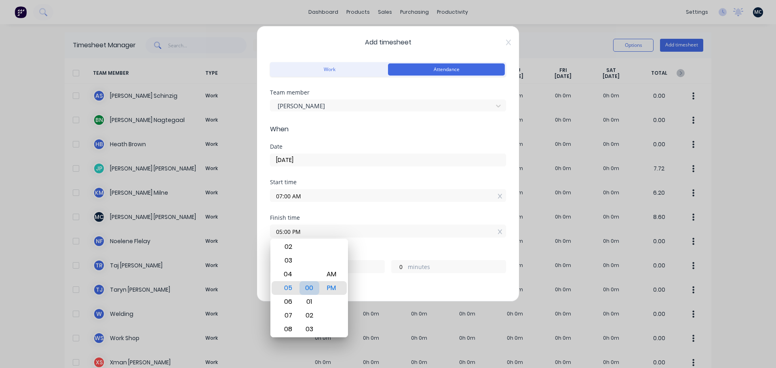 The image size is (776, 368). Describe the element at coordinates (388, 129) in the screenshot. I see `span: When` at that location.